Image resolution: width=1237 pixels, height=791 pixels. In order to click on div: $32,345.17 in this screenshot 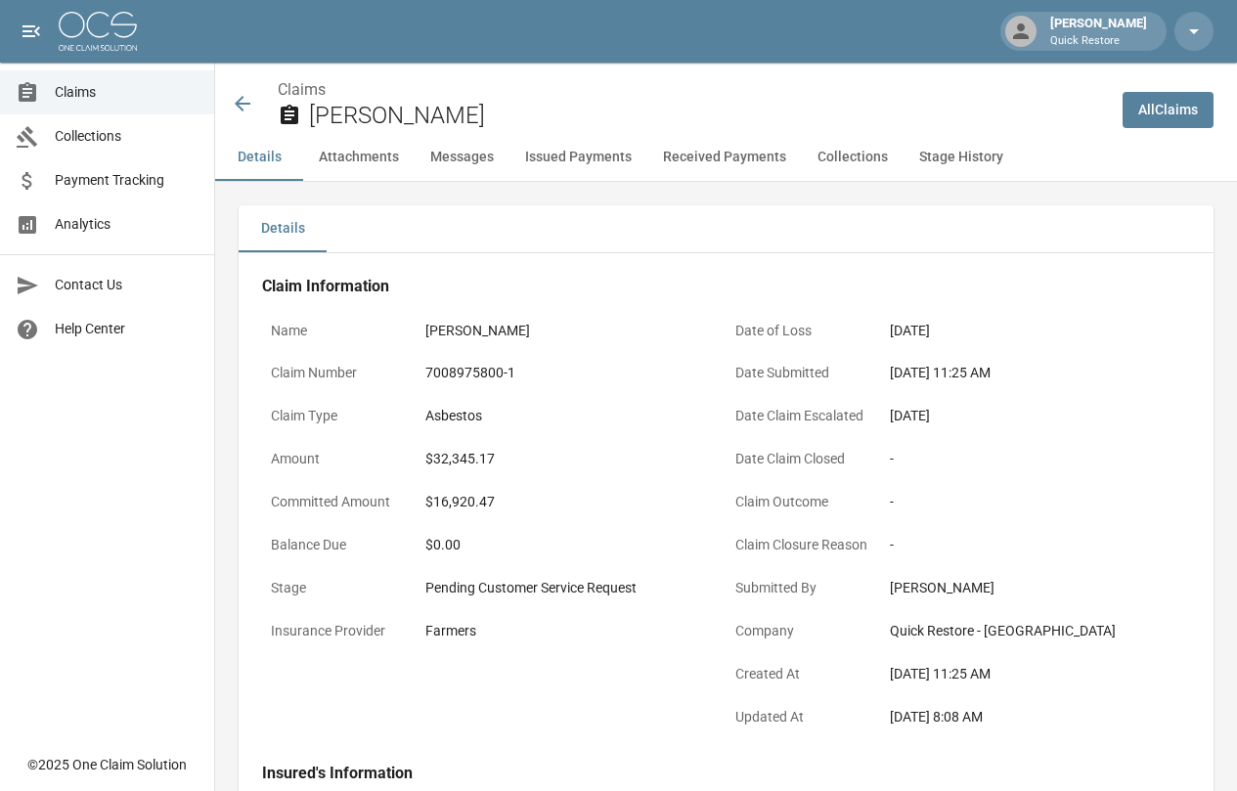, I will do `click(571, 458)`.